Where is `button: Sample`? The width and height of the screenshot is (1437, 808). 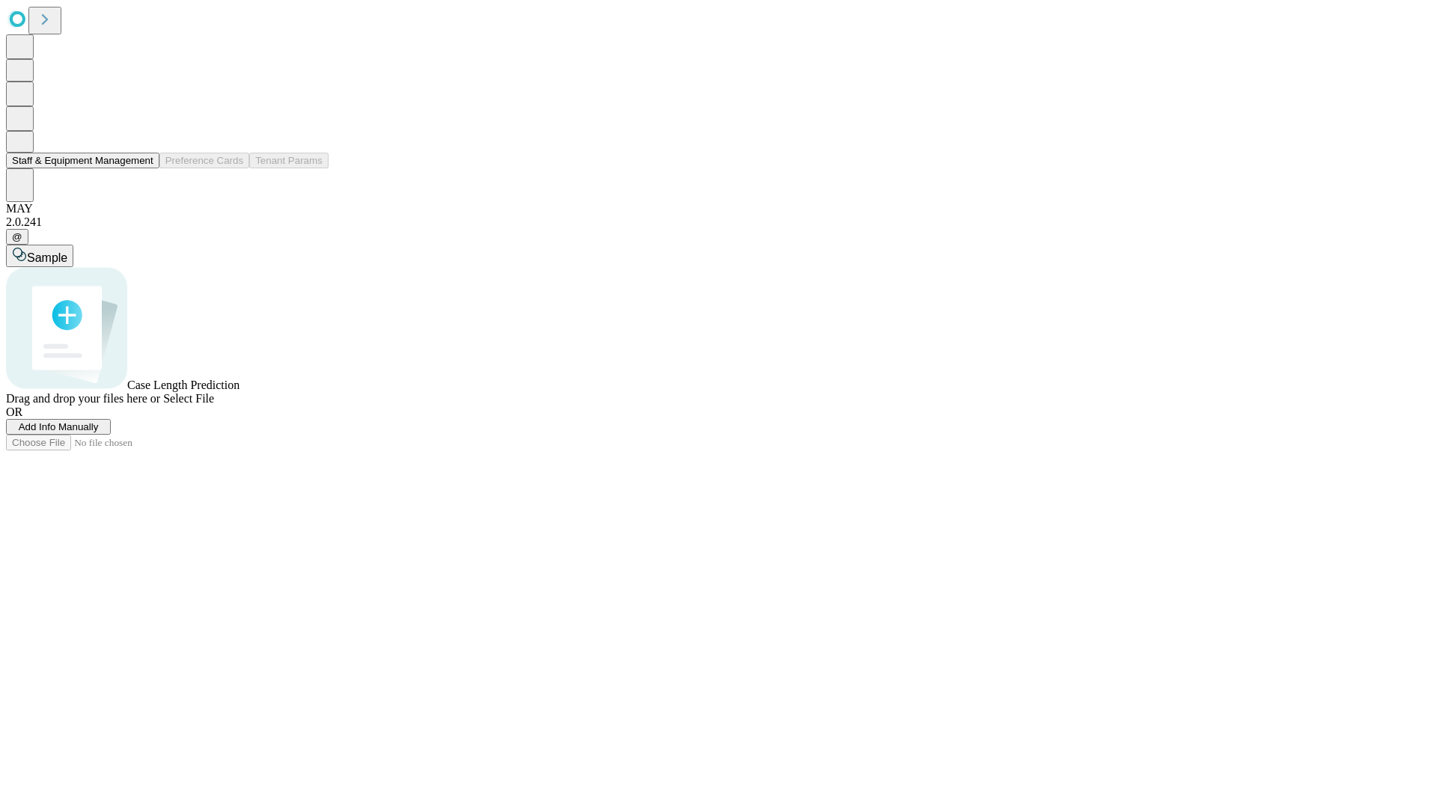
button: Sample is located at coordinates (40, 256).